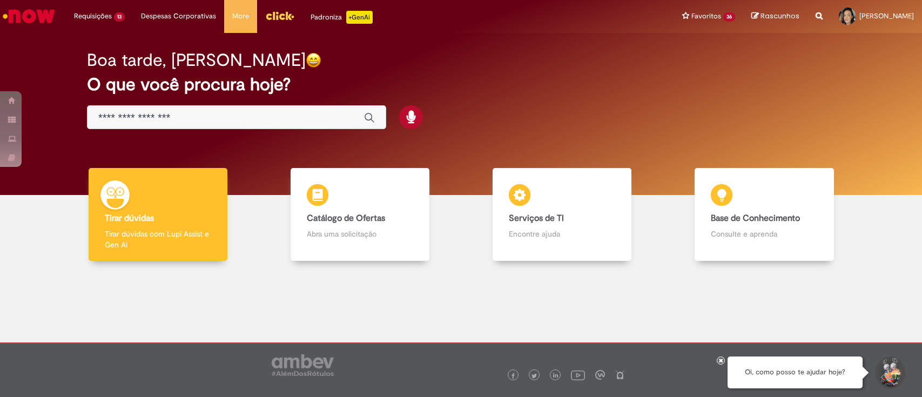 The width and height of the screenshot is (922, 397). What do you see at coordinates (280, 16) in the screenshot?
I see `img: click_logo_yellow_360x200.png` at bounding box center [280, 16].